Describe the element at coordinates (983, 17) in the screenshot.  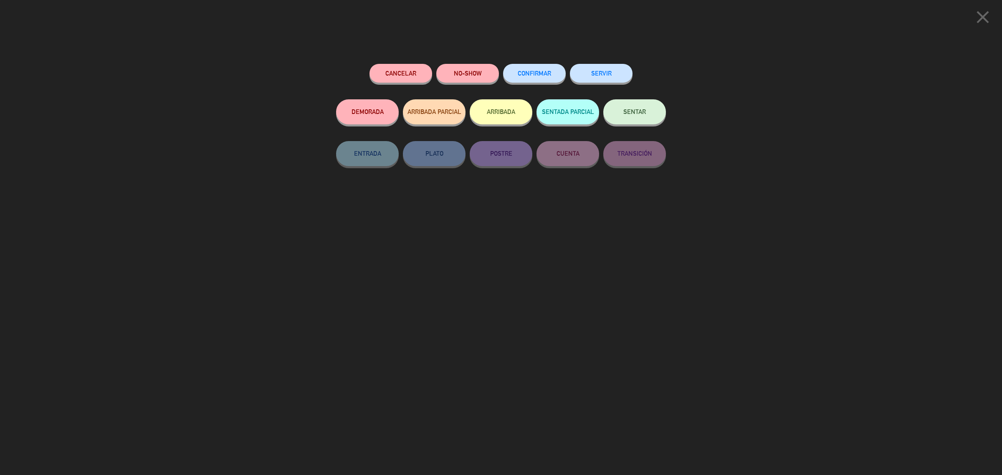
I see `i: close` at that location.